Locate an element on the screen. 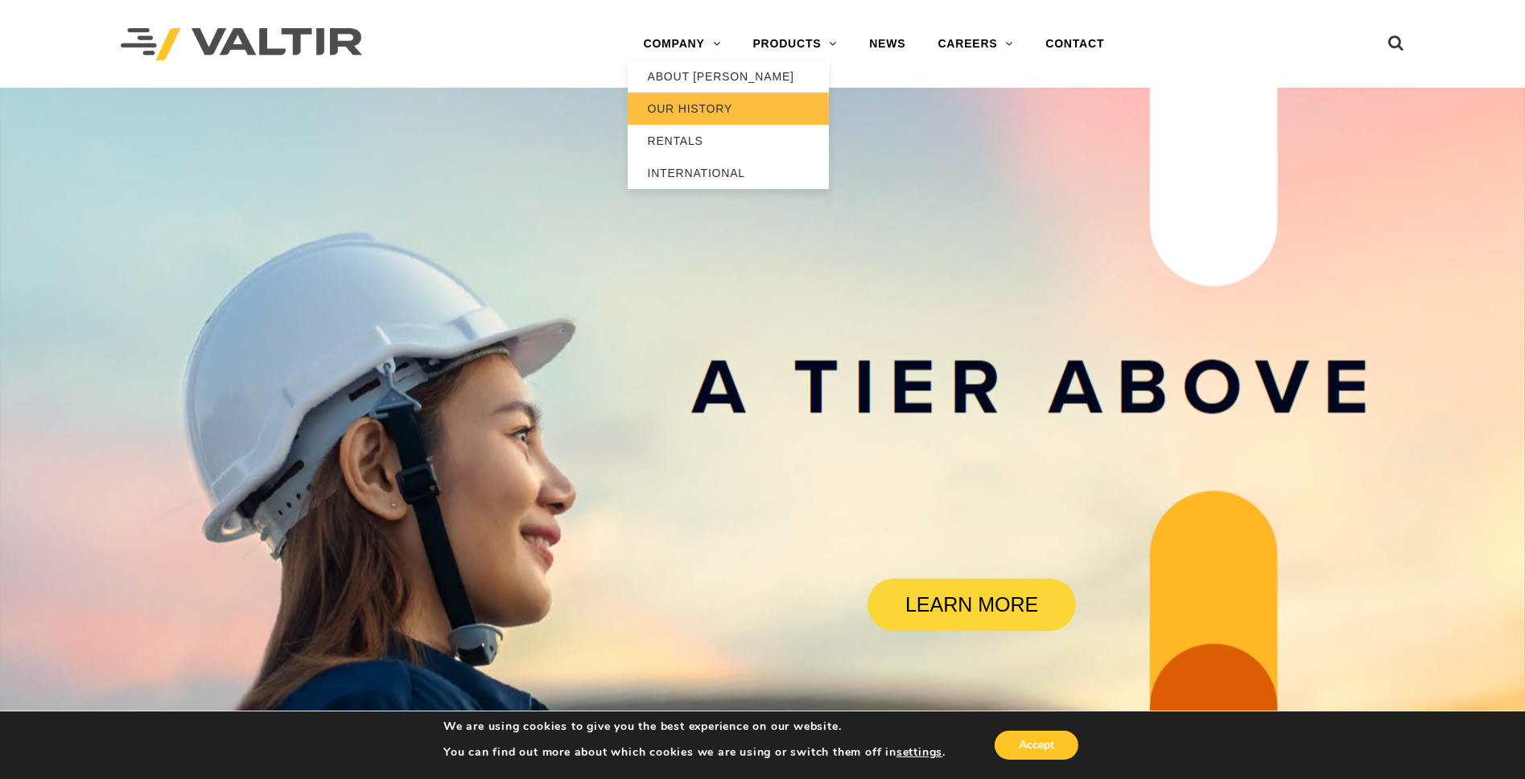 Image resolution: width=1525 pixels, height=779 pixels. a: NEWS is located at coordinates (887, 44).